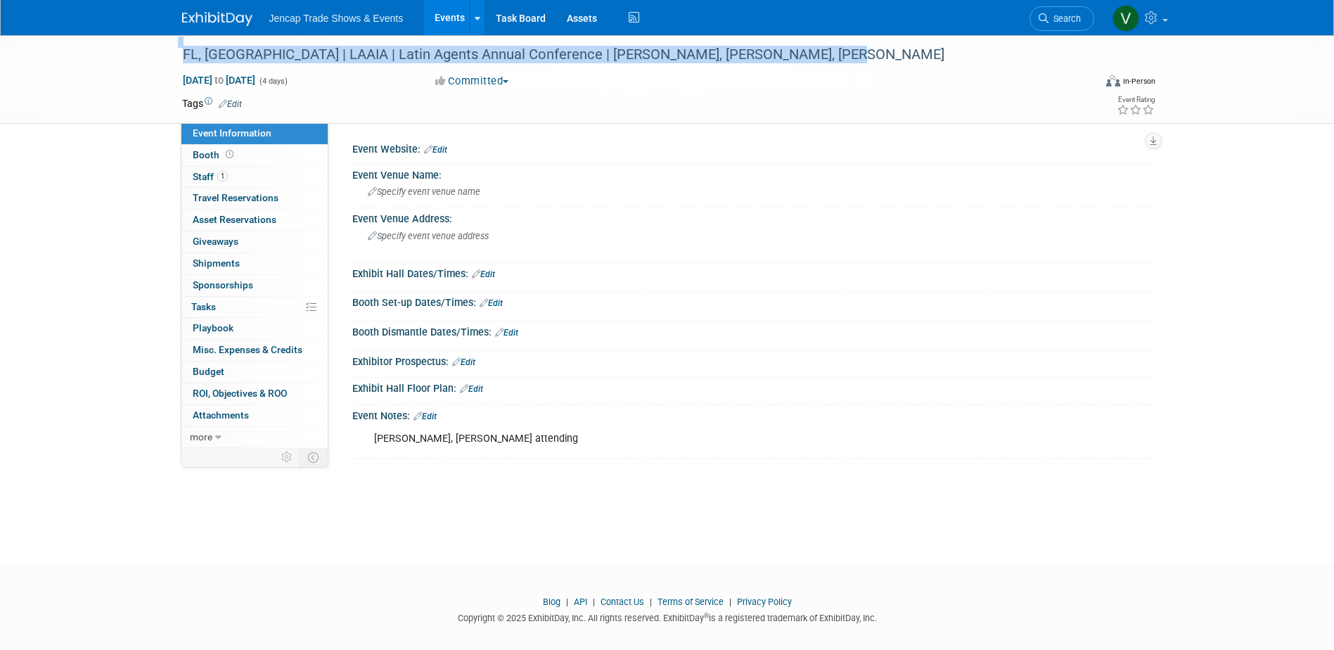 The width and height of the screenshot is (1334, 650). Describe the element at coordinates (255, 177) in the screenshot. I see `a: Staff1` at that location.